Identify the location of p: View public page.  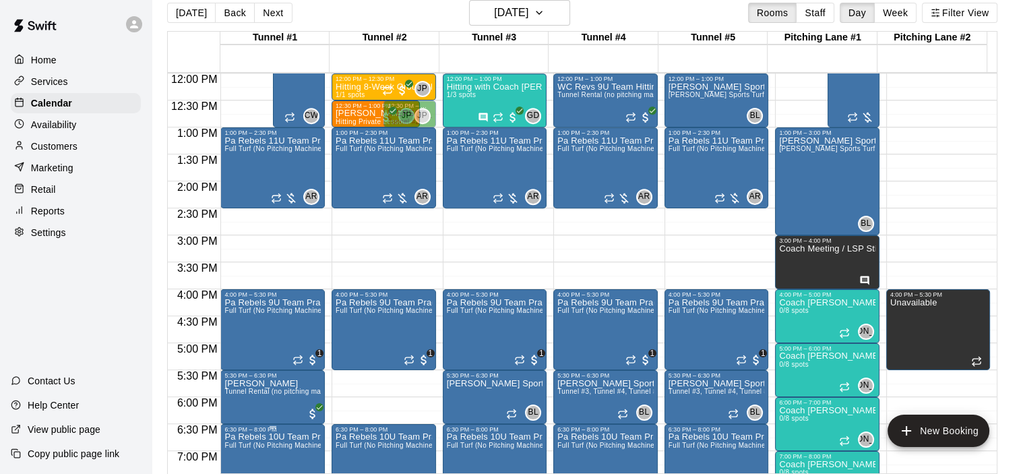
(64, 429).